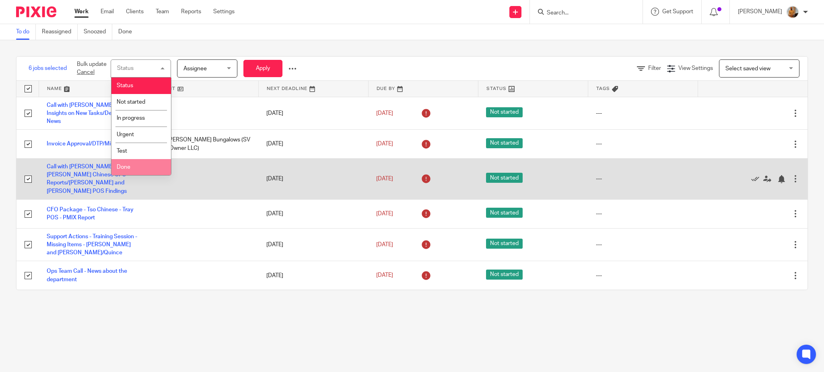  I want to click on img: 1234.JPG, so click(792, 12).